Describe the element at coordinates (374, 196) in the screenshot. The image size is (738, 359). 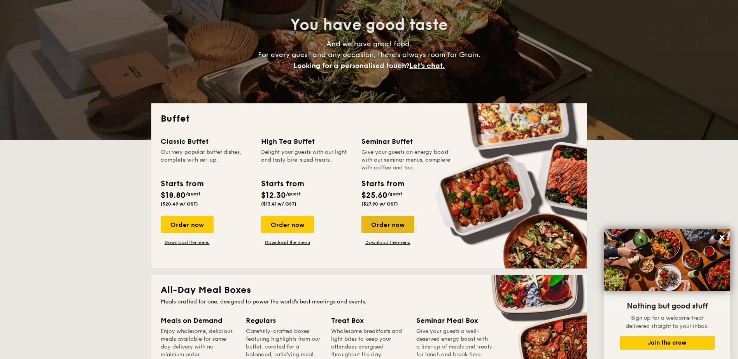
I see `span: $25.60` at that location.